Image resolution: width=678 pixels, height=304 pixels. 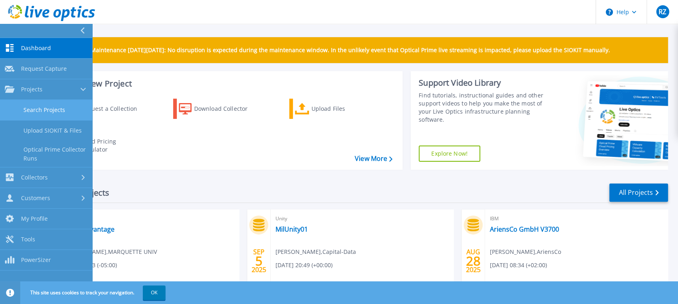 What do you see at coordinates (334, 109) in the screenshot?
I see `a: Upload Files` at bounding box center [334, 109].